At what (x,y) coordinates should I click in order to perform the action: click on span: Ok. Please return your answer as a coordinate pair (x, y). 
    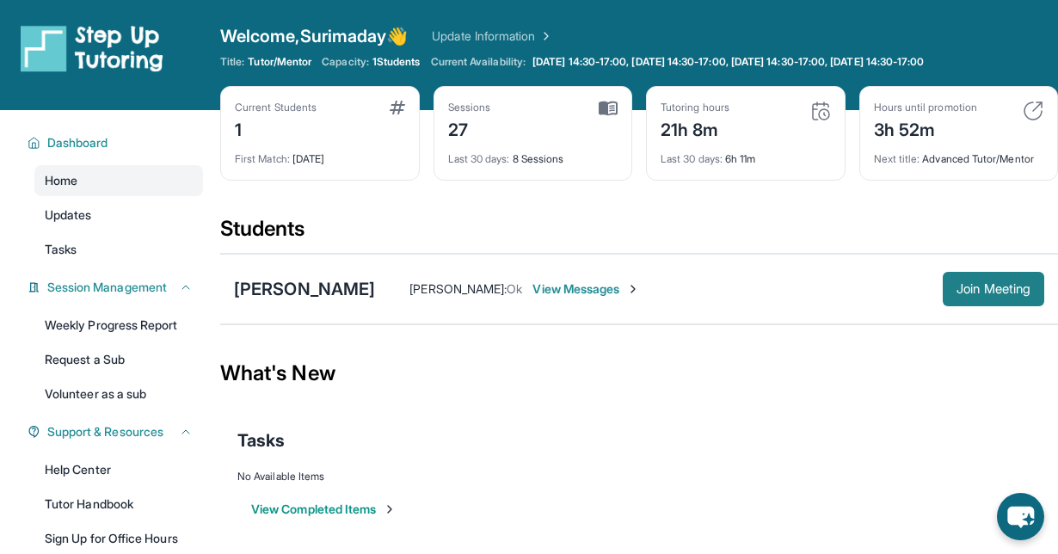
    Looking at the image, I should click on (514, 288).